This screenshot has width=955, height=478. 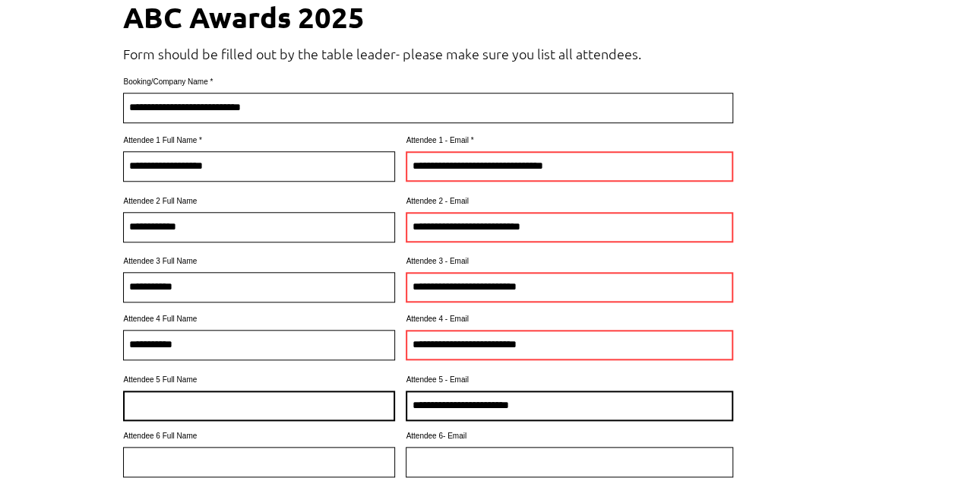 I want to click on label: Attendee 4 Full Name, so click(x=259, y=319).